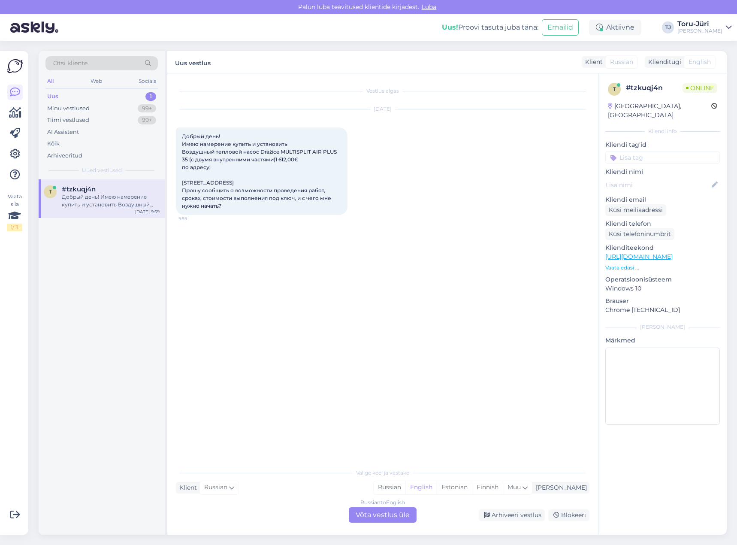  What do you see at coordinates (663, 301) in the screenshot?
I see `p: Brauser` at bounding box center [663, 301].